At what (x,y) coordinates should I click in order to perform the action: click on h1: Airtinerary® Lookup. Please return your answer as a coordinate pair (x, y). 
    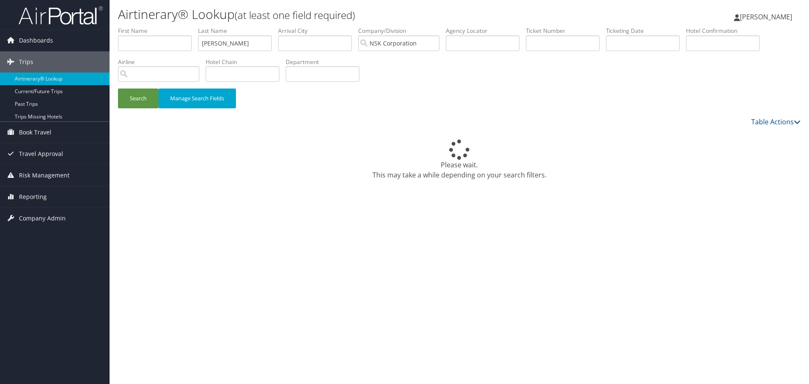
    Looking at the image, I should click on (345, 14).